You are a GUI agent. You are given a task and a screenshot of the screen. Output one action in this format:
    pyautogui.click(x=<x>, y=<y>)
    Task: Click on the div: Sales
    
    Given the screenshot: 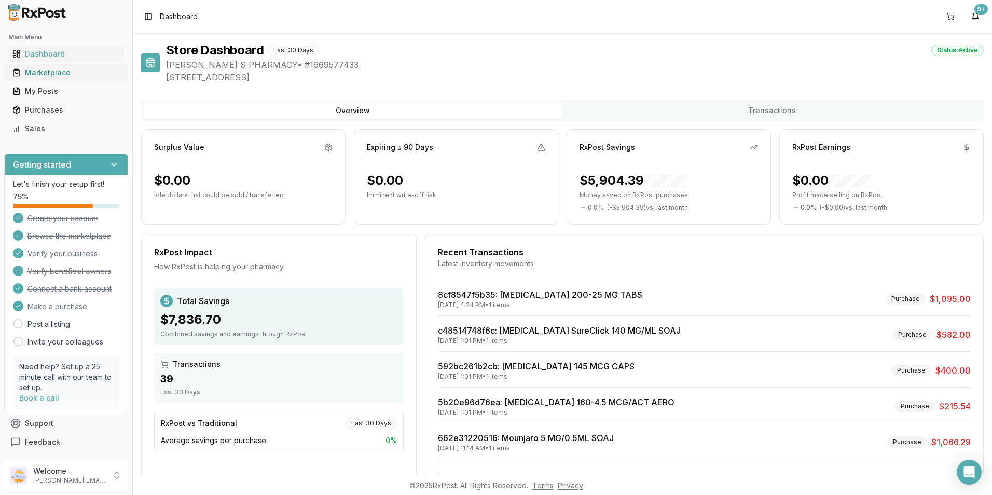 What is the action you would take?
    pyautogui.click(x=66, y=129)
    